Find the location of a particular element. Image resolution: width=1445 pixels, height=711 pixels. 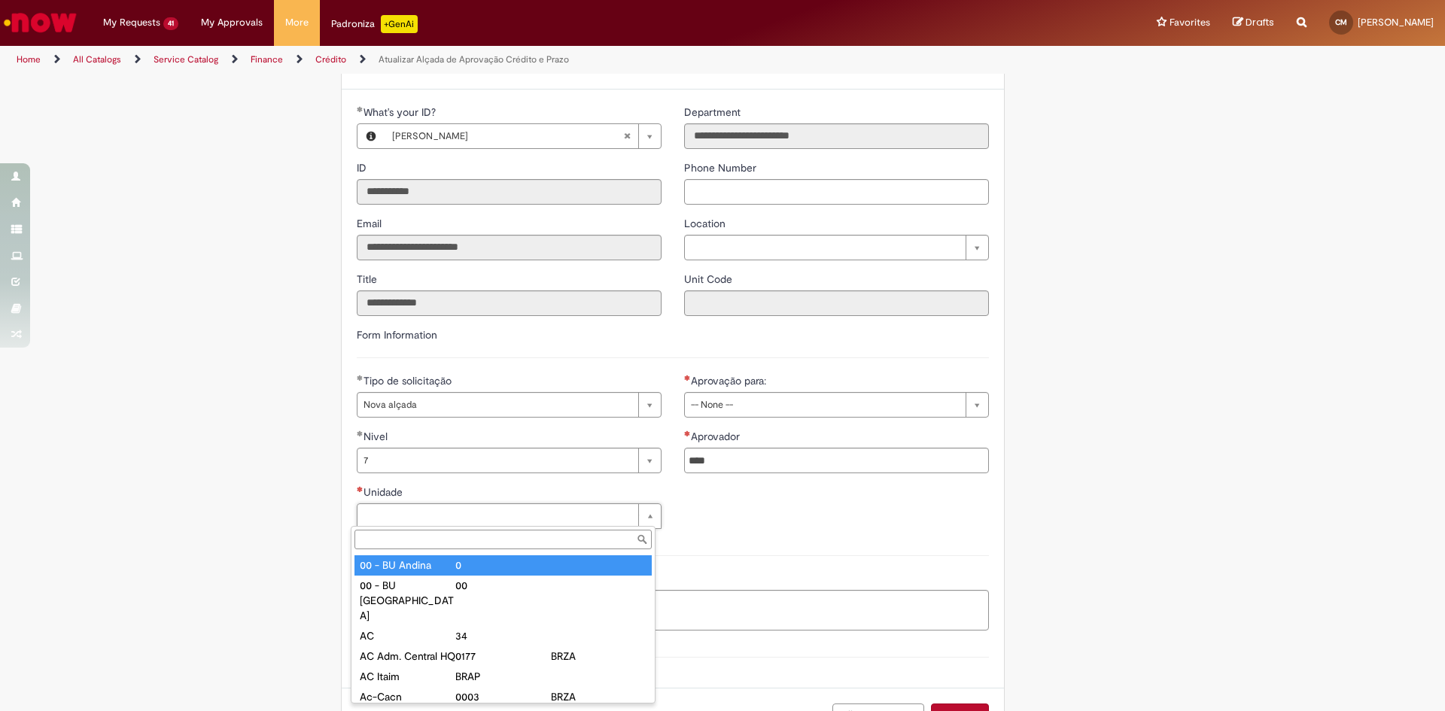

div: 0 is located at coordinates (503, 565).